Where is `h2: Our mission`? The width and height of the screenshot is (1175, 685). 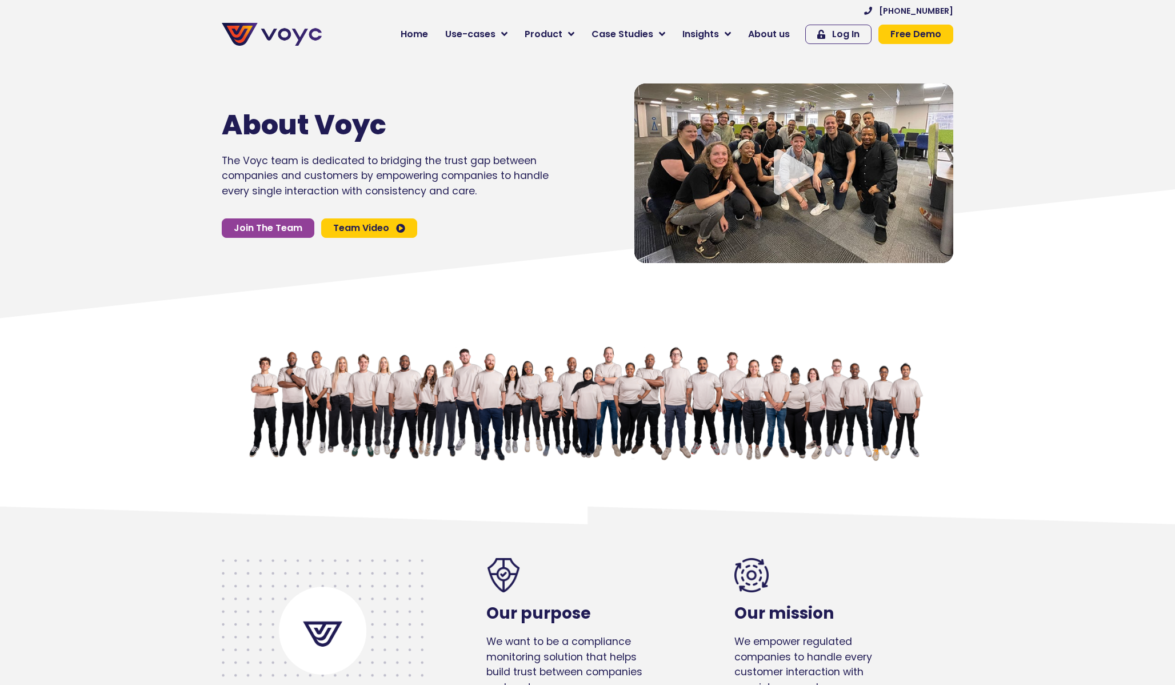 h2: Our mission is located at coordinates (818, 613).